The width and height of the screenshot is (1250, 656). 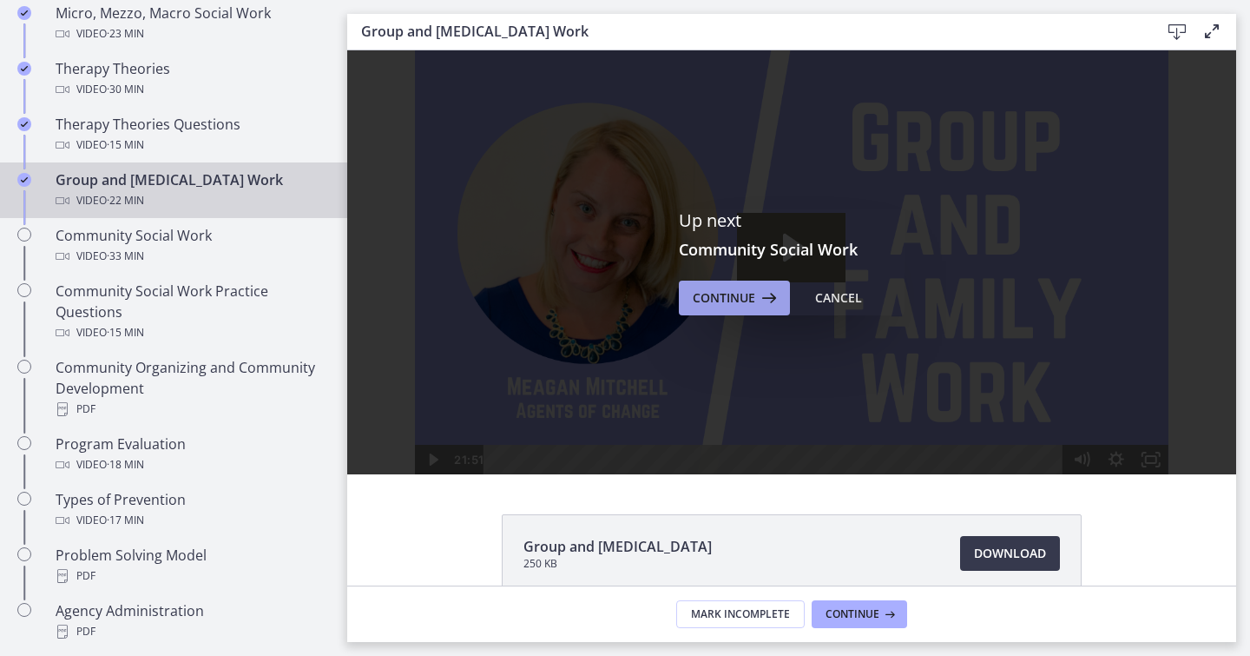 I want to click on div: Cancel, so click(x=839, y=298).